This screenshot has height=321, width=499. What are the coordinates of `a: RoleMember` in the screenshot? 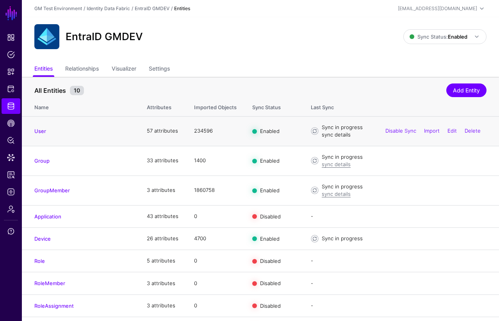 It's located at (50, 284).